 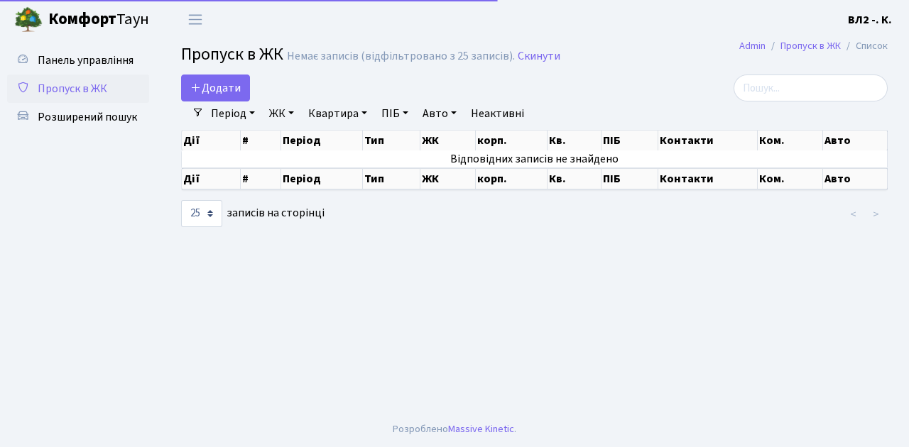 I want to click on a: Massive Kinetic, so click(x=481, y=429).